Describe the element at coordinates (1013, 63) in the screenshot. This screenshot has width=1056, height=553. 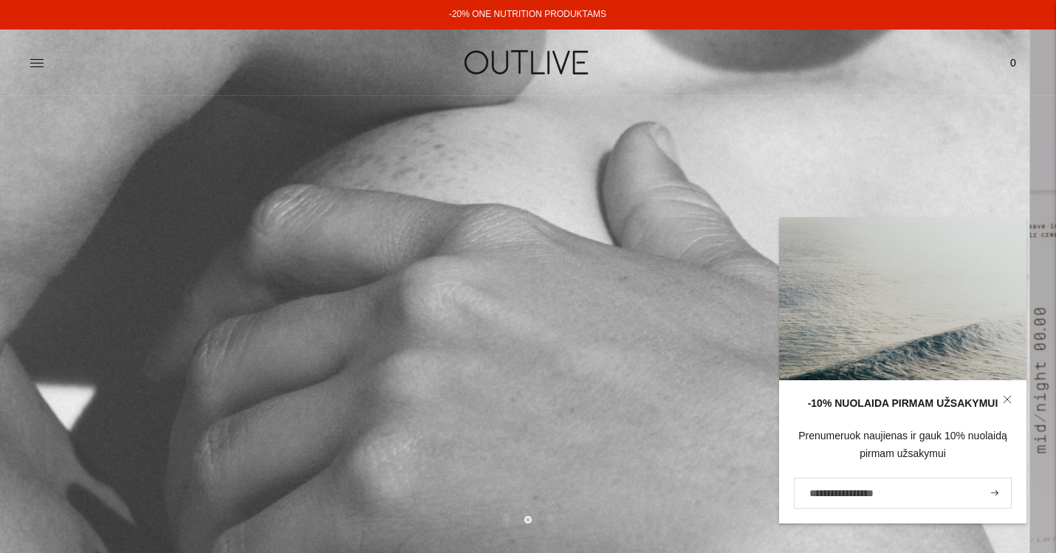
I see `span: 0` at that location.